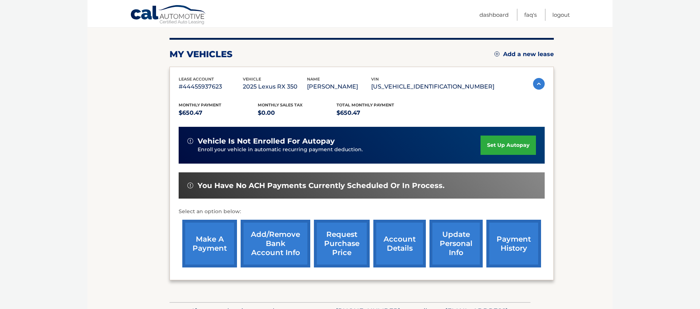 This screenshot has width=700, height=309. I want to click on p: $0.00, so click(297, 113).